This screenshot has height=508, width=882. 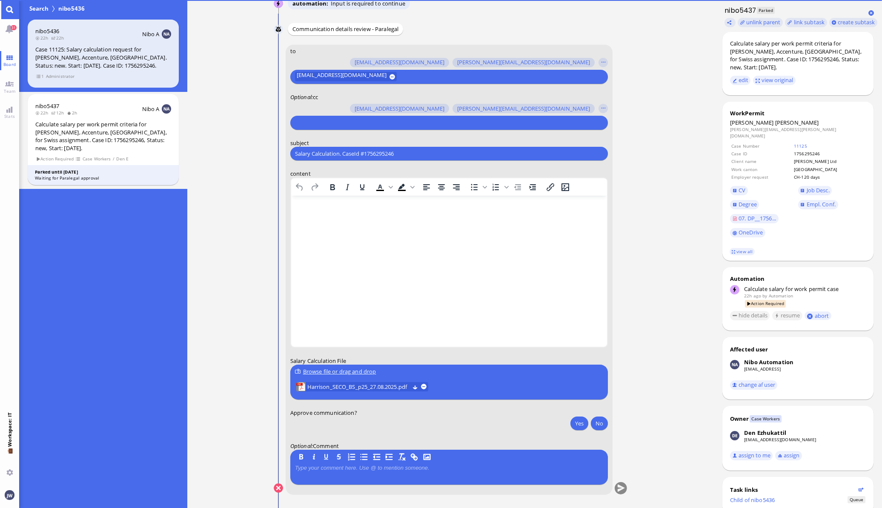 I want to click on div: Text color Black, so click(x=383, y=187).